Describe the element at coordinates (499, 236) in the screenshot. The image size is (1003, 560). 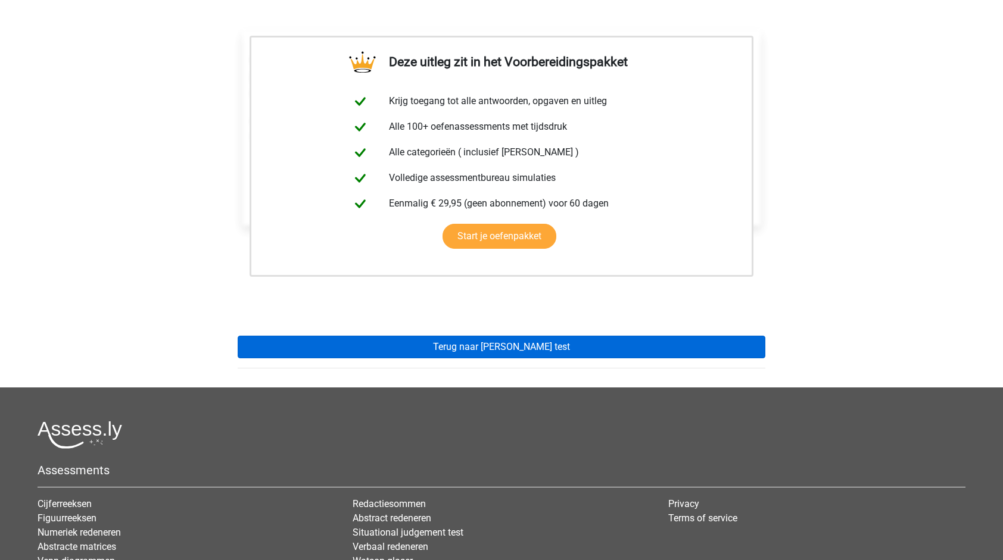
I see `a: Start je oefenpakket` at that location.